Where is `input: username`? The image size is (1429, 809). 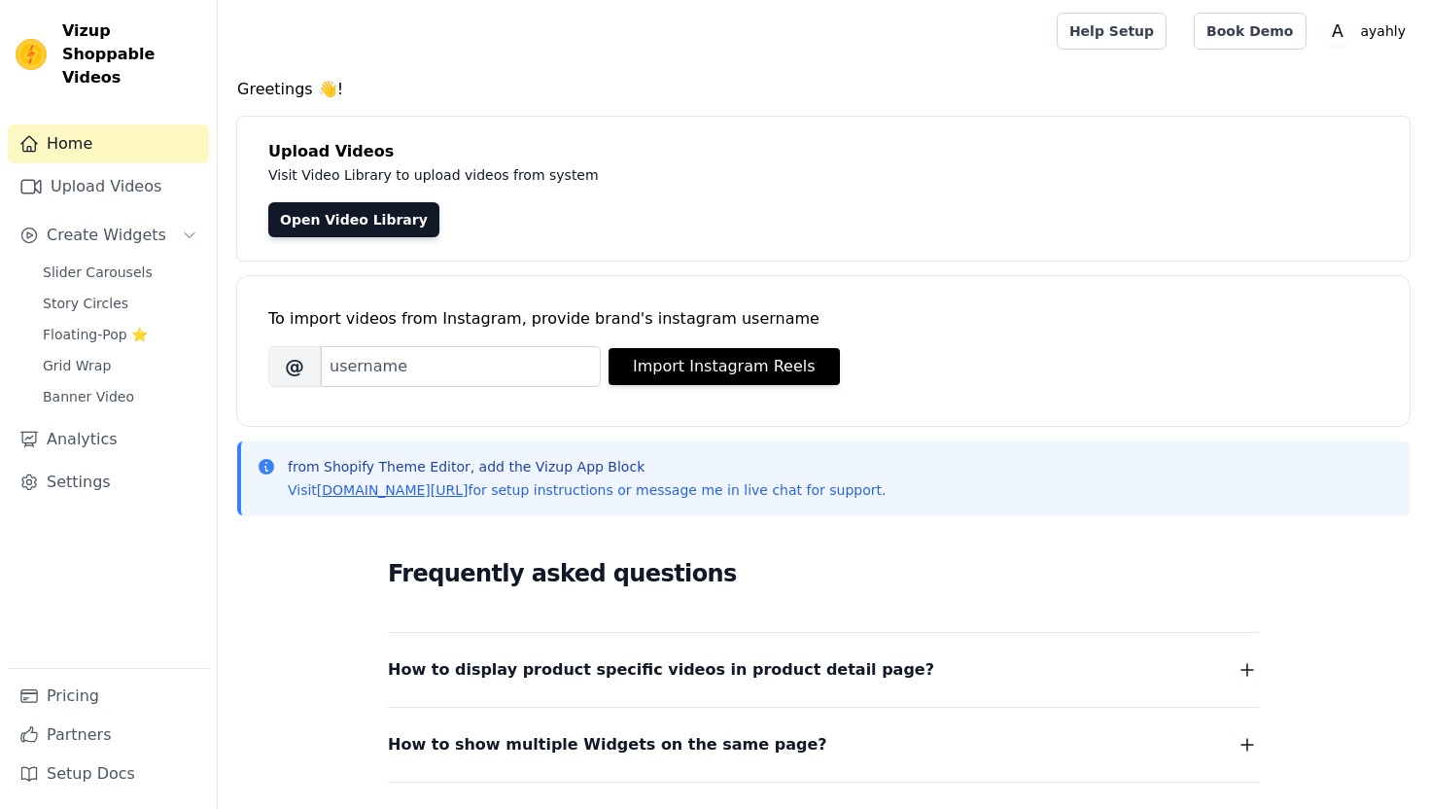 input: username is located at coordinates (461, 366).